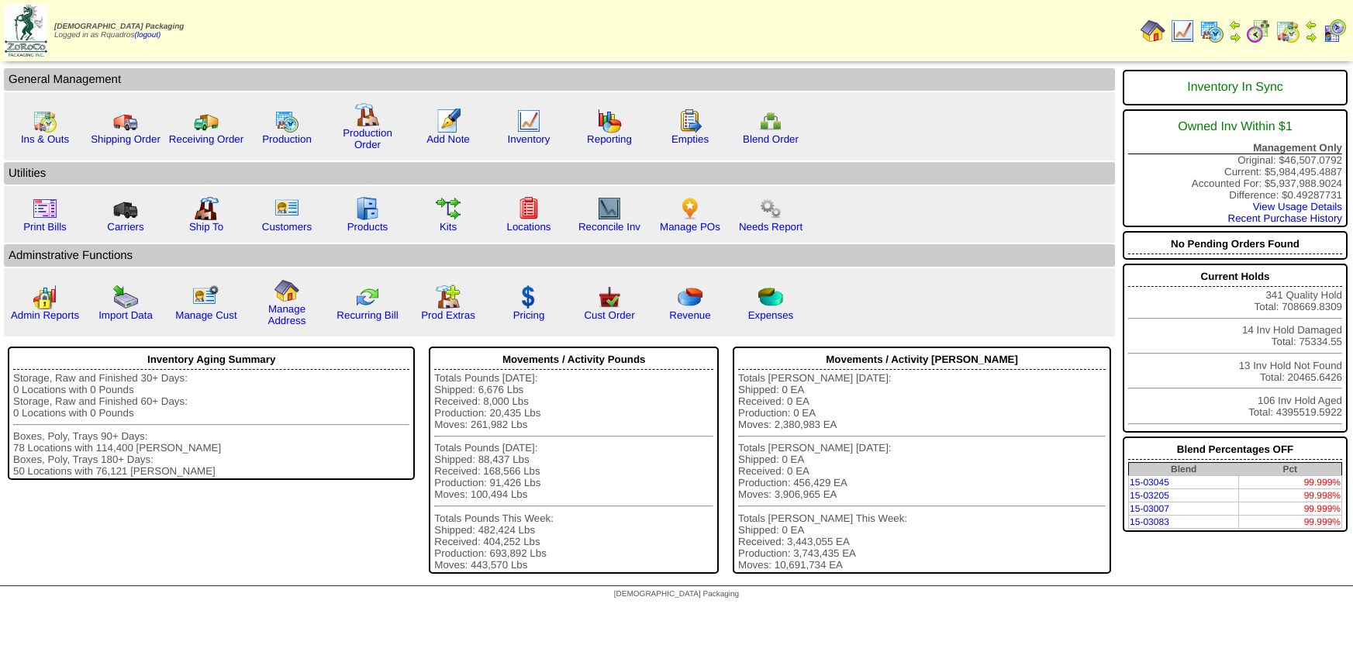 This screenshot has height=666, width=1353. I want to click on a: Carriers, so click(125, 226).